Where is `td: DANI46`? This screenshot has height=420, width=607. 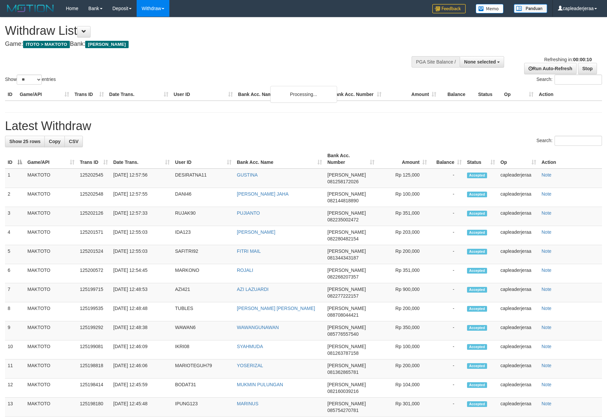
td: DANI46 is located at coordinates (203, 197).